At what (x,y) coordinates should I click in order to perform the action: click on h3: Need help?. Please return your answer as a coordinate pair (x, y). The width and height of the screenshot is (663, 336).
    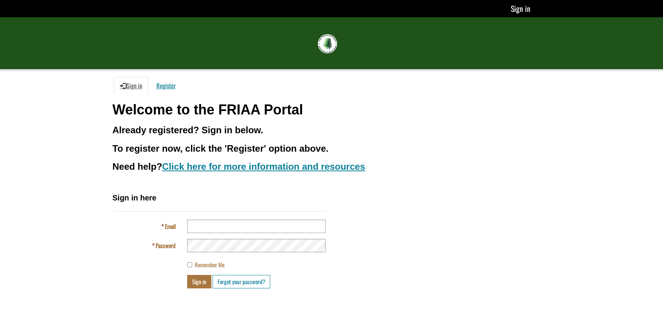
    Looking at the image, I should click on (332, 167).